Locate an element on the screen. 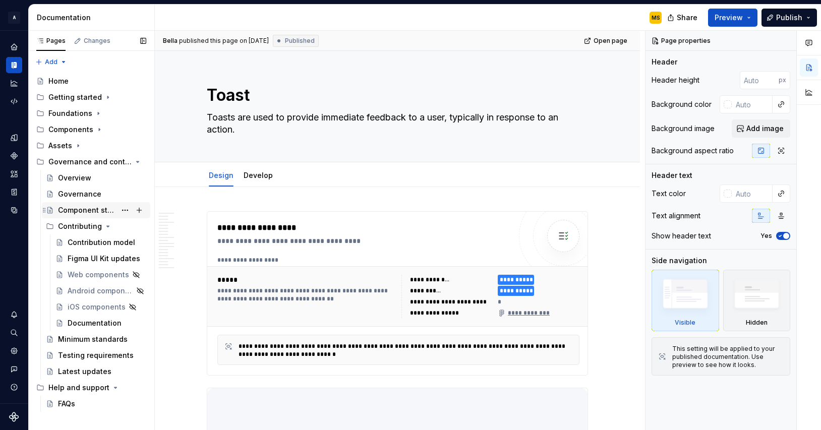 The width and height of the screenshot is (821, 430). div: Minimum standards is located at coordinates (93, 339).